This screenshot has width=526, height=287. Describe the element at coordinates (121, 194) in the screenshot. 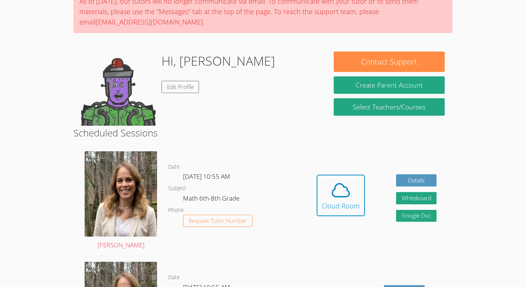

I see `img: avatar.png` at that location.